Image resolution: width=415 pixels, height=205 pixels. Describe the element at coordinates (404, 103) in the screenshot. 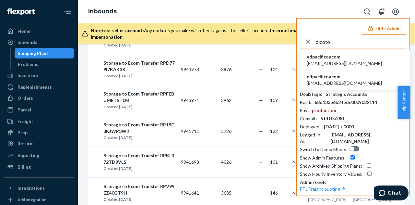

I see `span: Help Center` at that location.